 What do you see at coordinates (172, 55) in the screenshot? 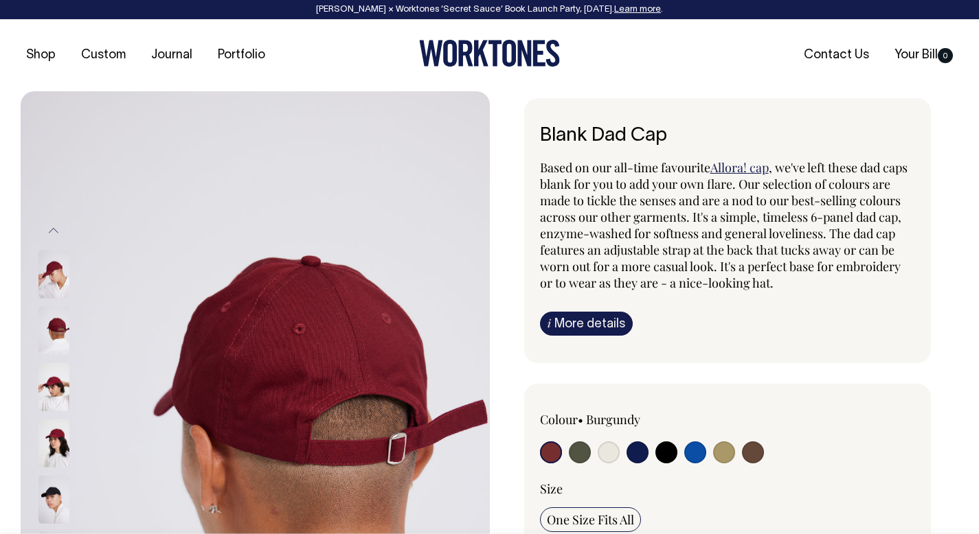
I see `a: Journal` at bounding box center [172, 55].